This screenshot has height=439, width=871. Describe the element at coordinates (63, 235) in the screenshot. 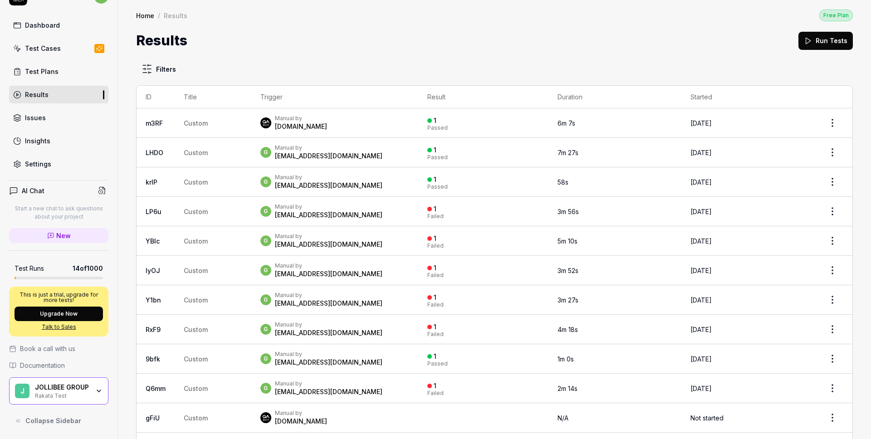

I see `span: New` at that location.